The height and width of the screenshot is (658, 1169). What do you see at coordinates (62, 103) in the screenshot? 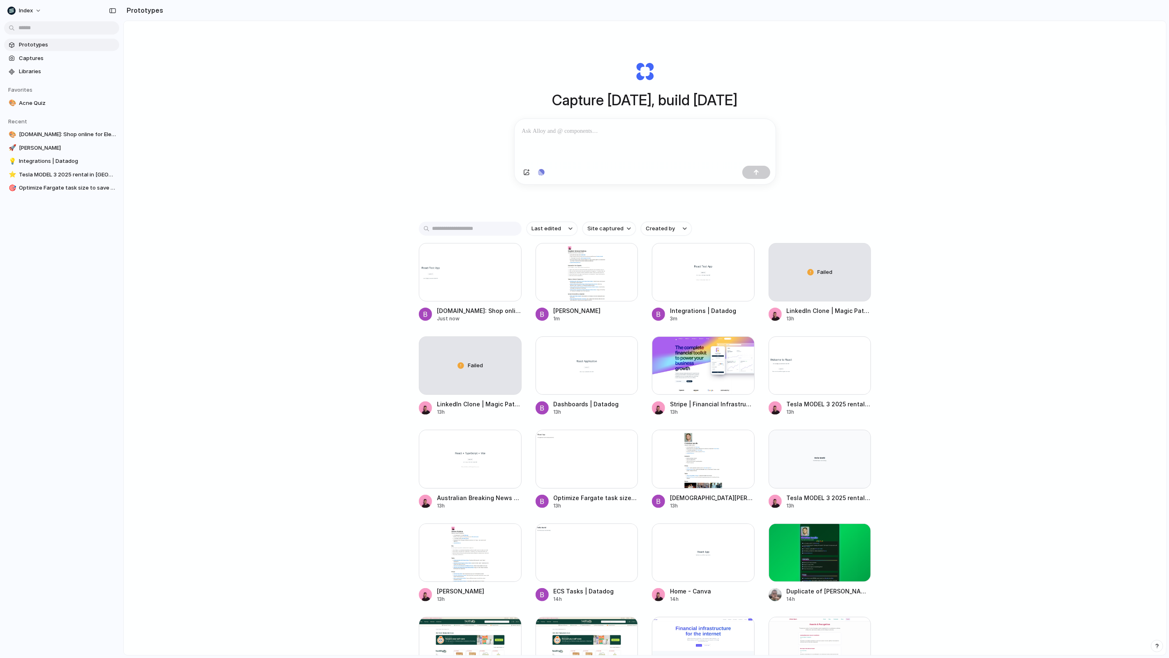
I see `div: 🎨Acne Quiz` at bounding box center [62, 103].